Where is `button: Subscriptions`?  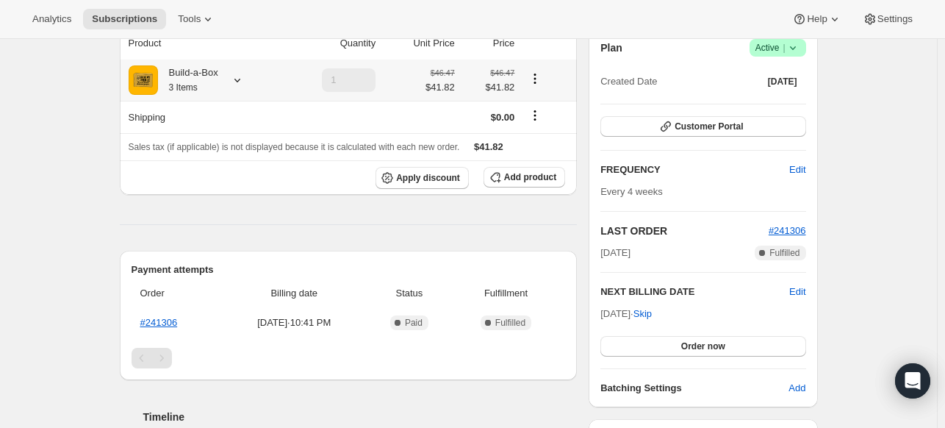
button: Subscriptions is located at coordinates (124, 19).